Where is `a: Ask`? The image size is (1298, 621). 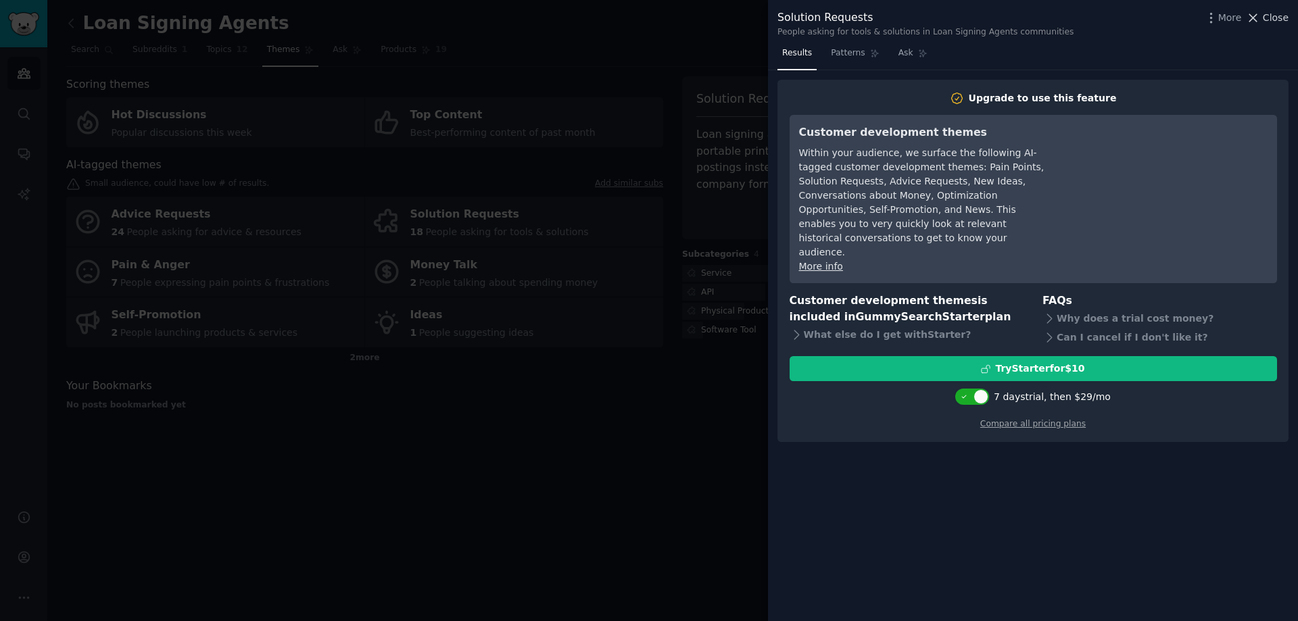
a: Ask is located at coordinates (913, 56).